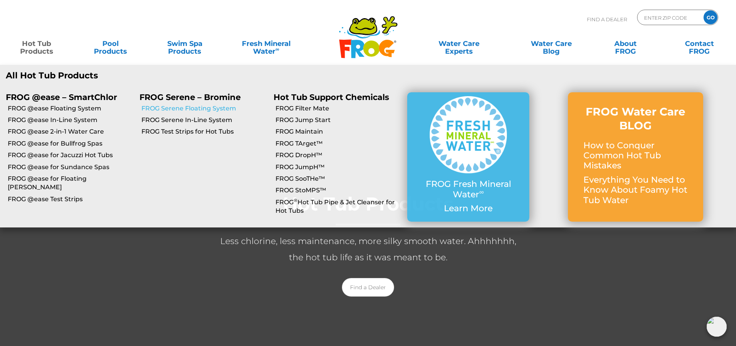 The image size is (736, 346). Describe the element at coordinates (669, 17) in the screenshot. I see `input: Zip Code Form` at that location.